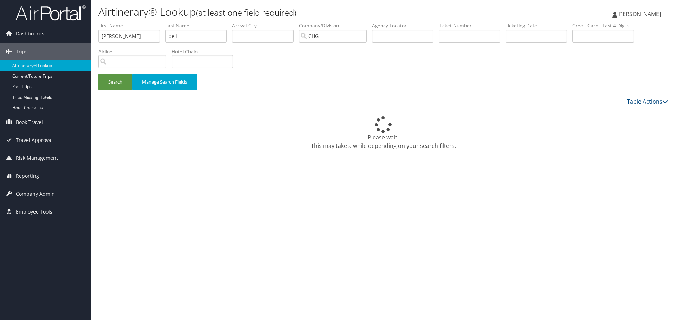 The width and height of the screenshot is (675, 320). Describe the element at coordinates (472, 26) in the screenshot. I see `label: Ticket Number` at that location.